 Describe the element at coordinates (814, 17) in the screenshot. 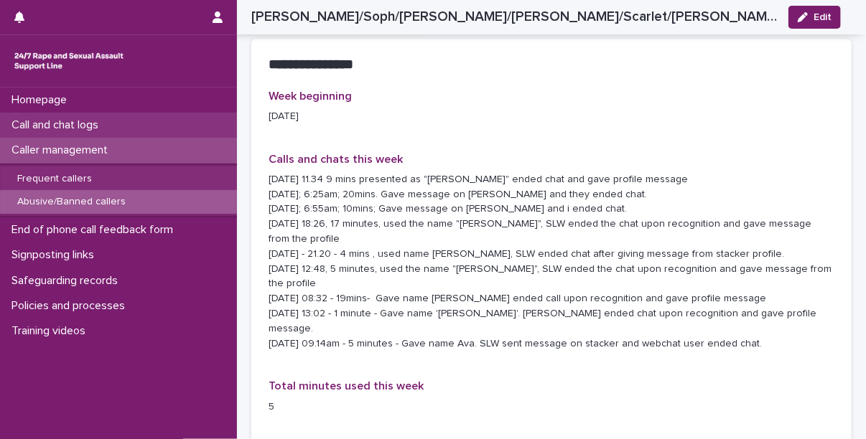

I see `button: Edit` at that location.